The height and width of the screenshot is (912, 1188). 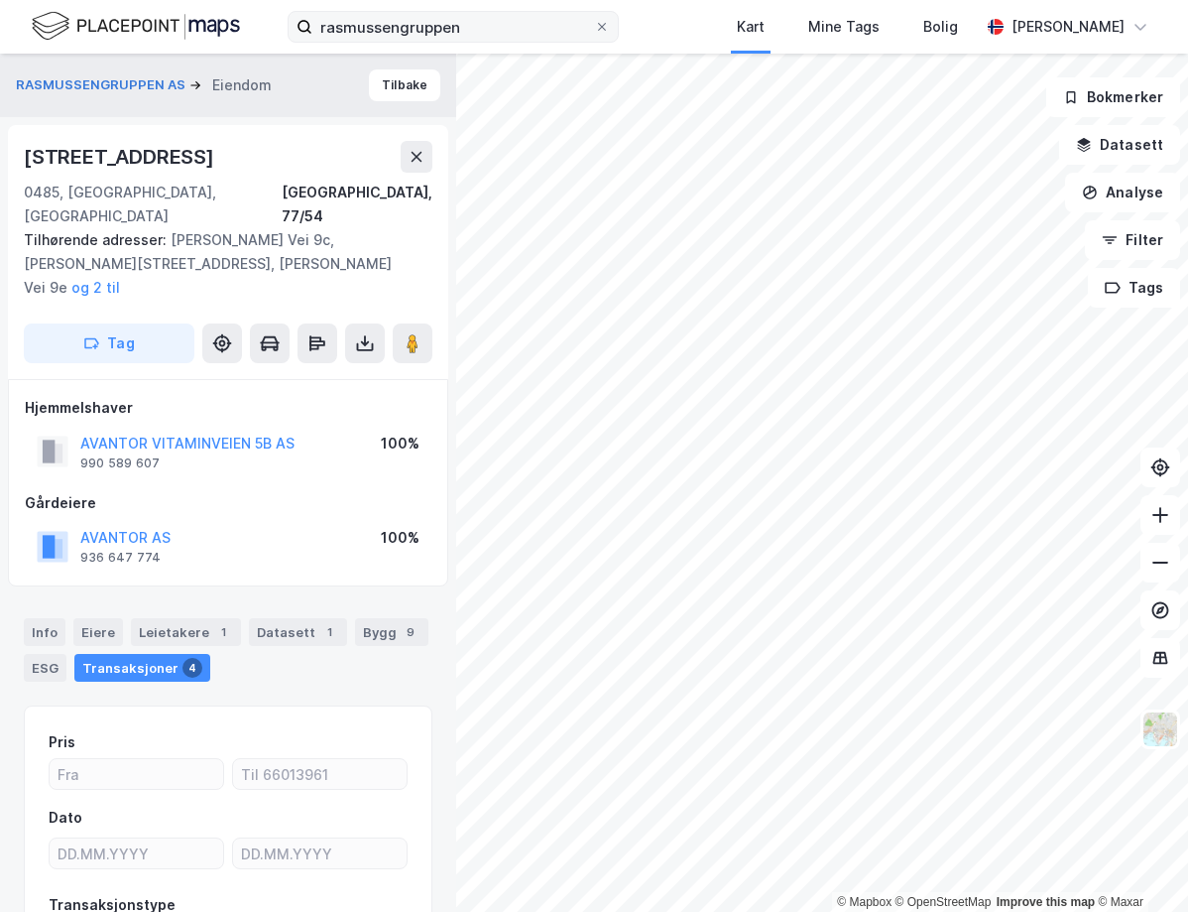 I want to click on button: Datasett, so click(x=1120, y=145).